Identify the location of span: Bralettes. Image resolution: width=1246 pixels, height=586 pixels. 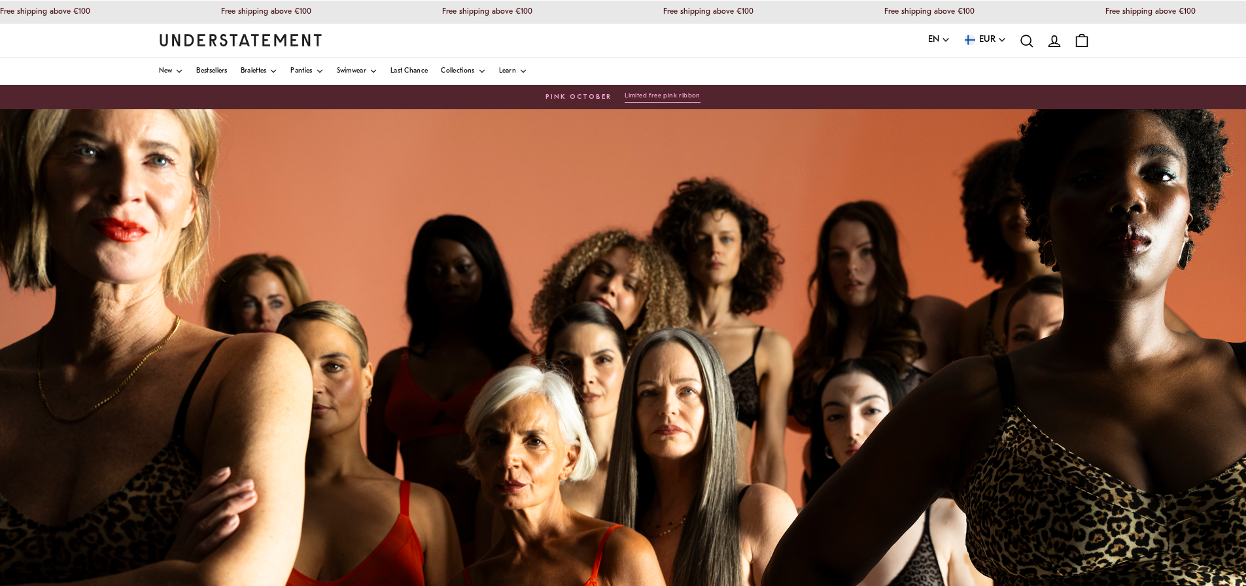
(254, 71).